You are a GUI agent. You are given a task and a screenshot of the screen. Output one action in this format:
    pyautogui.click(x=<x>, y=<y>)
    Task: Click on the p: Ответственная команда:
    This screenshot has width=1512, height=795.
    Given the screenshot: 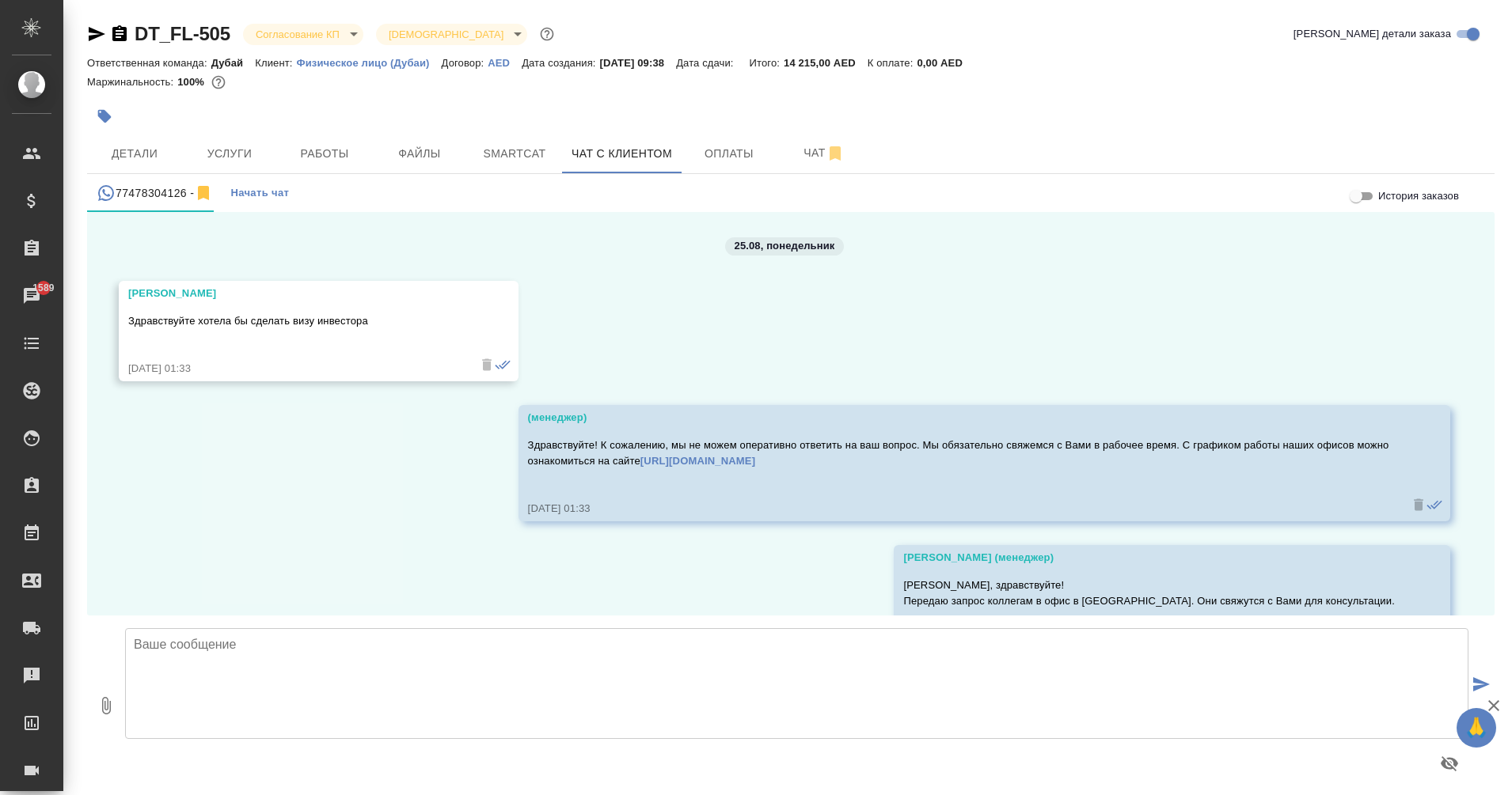 What is the action you would take?
    pyautogui.click(x=149, y=62)
    